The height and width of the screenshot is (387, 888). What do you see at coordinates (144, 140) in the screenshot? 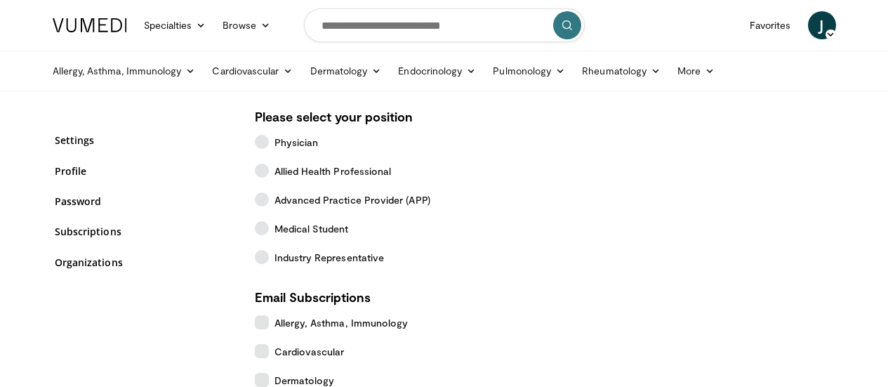
I see `a: Settings` at bounding box center [144, 140].